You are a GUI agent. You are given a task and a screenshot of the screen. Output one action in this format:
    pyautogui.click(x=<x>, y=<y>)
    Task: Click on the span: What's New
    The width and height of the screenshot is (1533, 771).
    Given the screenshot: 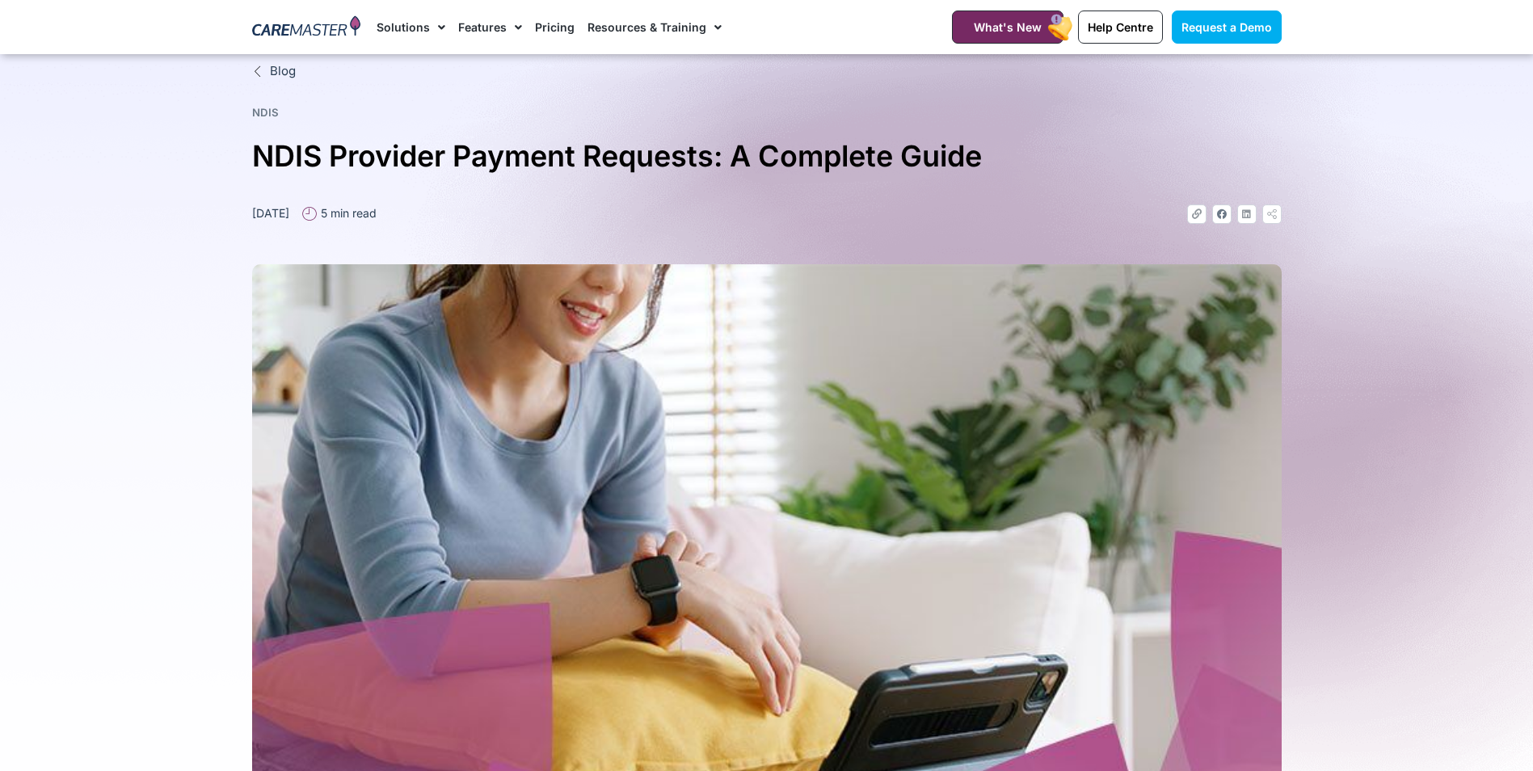 What is the action you would take?
    pyautogui.click(x=1007, y=27)
    